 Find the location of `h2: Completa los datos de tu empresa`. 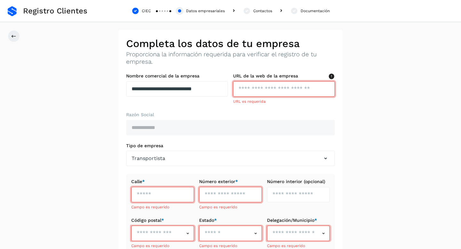

h2: Completa los datos de tu empresa is located at coordinates (230, 44).